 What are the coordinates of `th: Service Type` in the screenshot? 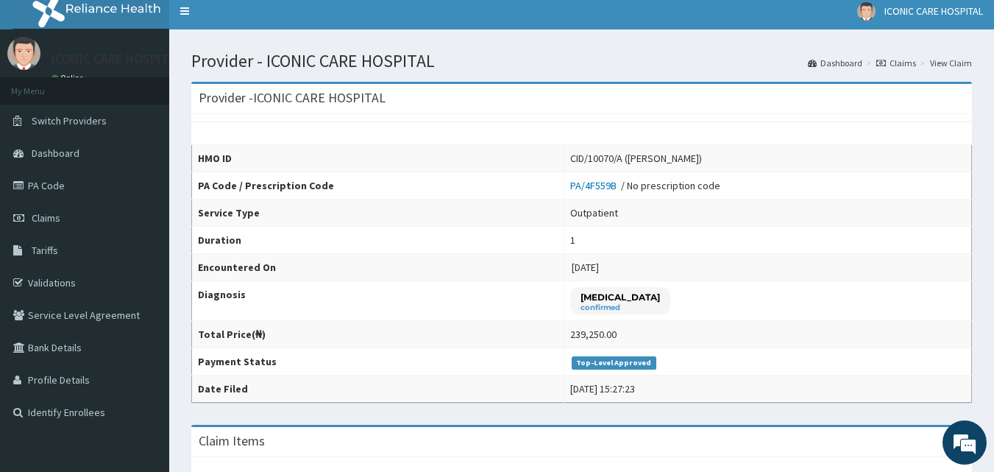 It's located at (378, 213).